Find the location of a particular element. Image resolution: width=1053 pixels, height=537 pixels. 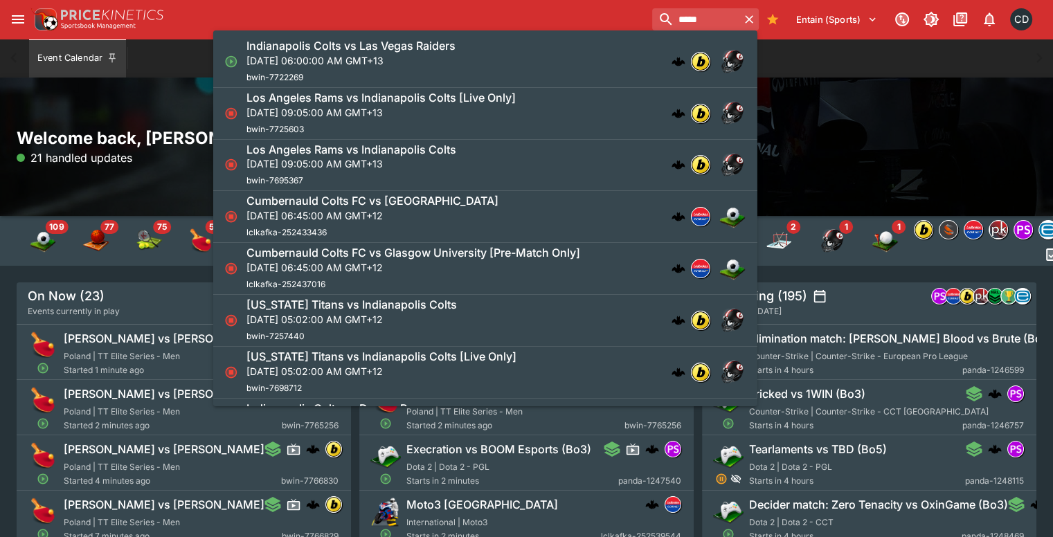

span: 2 is located at coordinates (794, 227).